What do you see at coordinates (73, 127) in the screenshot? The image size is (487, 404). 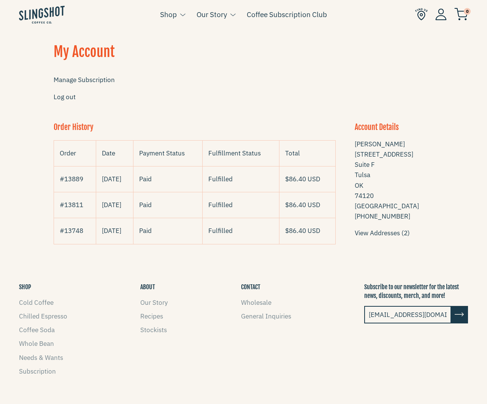 I see `h4: Order History` at bounding box center [73, 127].